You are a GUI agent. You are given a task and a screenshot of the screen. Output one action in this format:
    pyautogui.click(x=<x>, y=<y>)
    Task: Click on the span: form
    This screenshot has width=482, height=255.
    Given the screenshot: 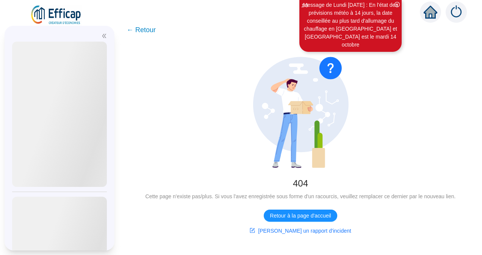 What is the action you would take?
    pyautogui.click(x=252, y=231)
    